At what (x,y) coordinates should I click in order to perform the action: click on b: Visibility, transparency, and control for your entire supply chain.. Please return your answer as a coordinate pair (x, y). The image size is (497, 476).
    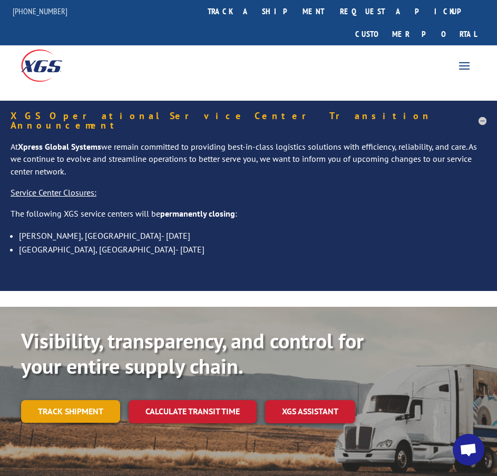
    Looking at the image, I should click on (192, 353).